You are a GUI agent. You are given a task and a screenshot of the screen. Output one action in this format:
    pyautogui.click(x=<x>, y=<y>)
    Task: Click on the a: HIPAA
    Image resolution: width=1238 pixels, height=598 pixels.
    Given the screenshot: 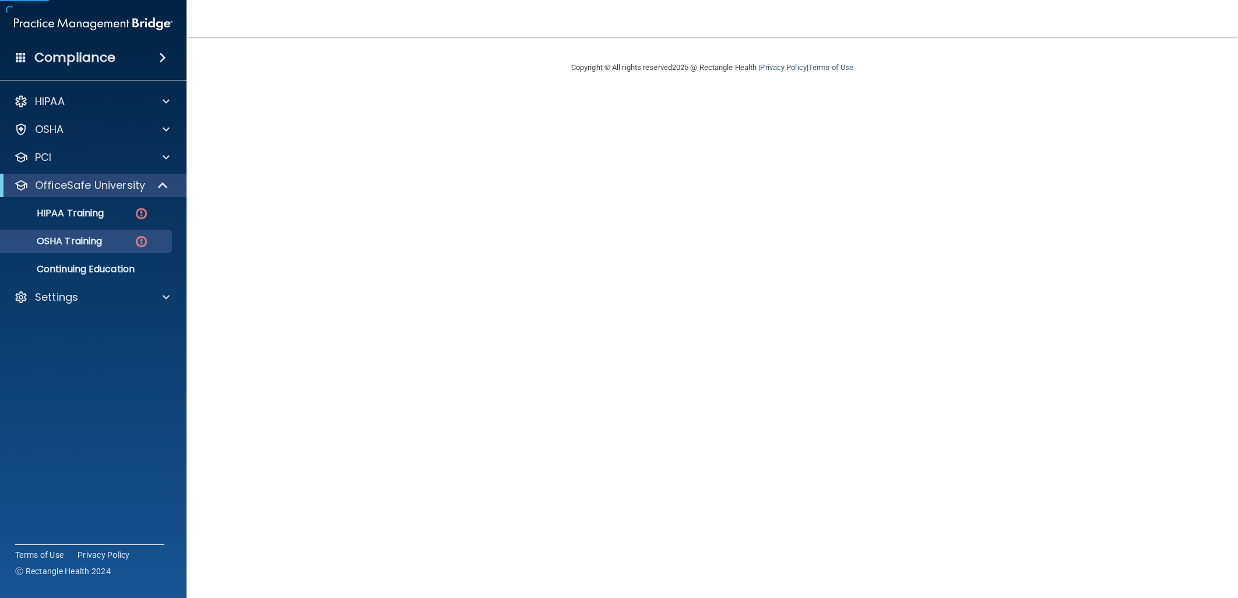 What is the action you would take?
    pyautogui.click(x=92, y=101)
    